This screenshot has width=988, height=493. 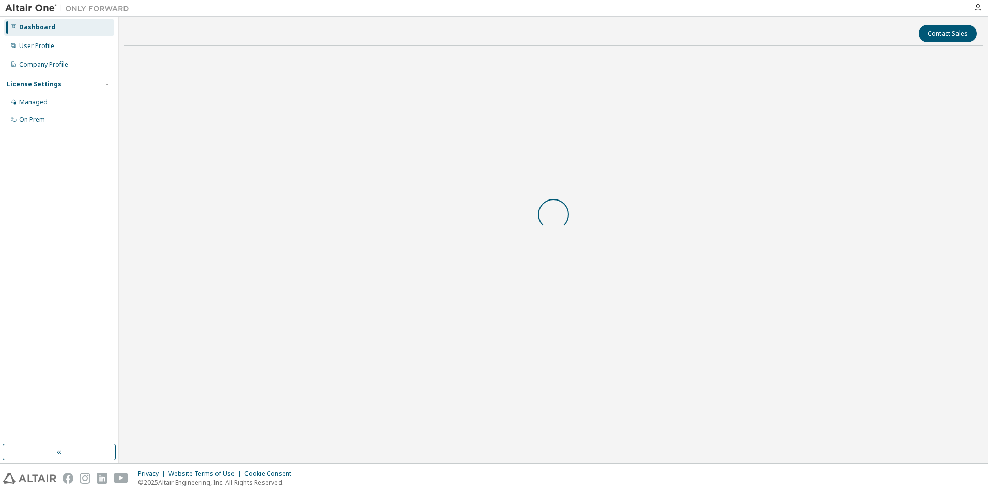 What do you see at coordinates (29, 478) in the screenshot?
I see `img: altair_logo.svg` at bounding box center [29, 478].